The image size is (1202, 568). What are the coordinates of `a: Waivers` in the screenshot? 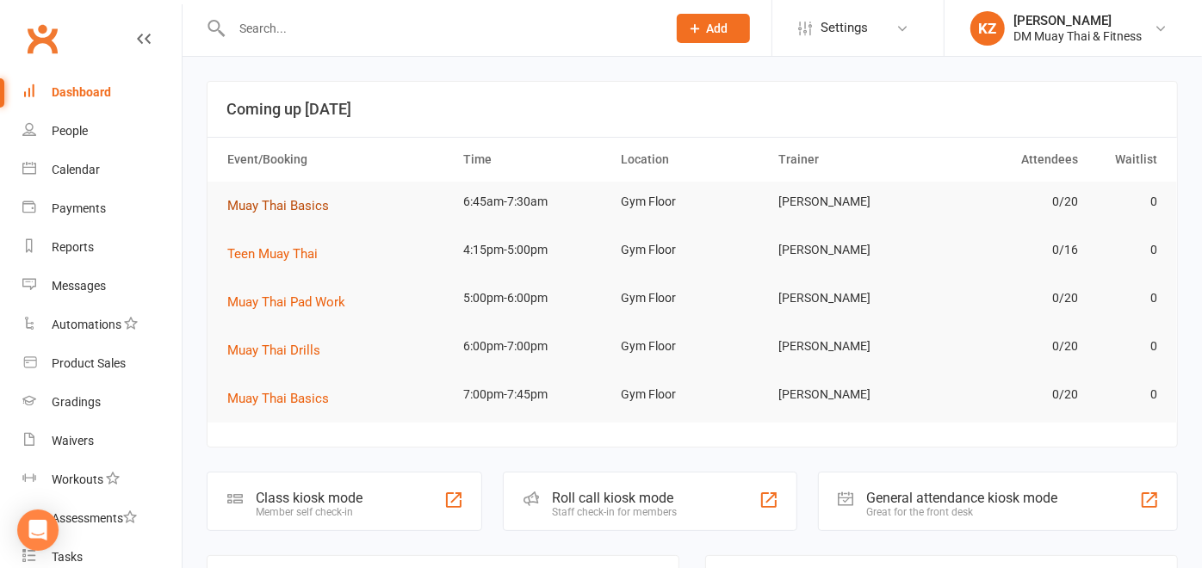 It's located at (102, 441).